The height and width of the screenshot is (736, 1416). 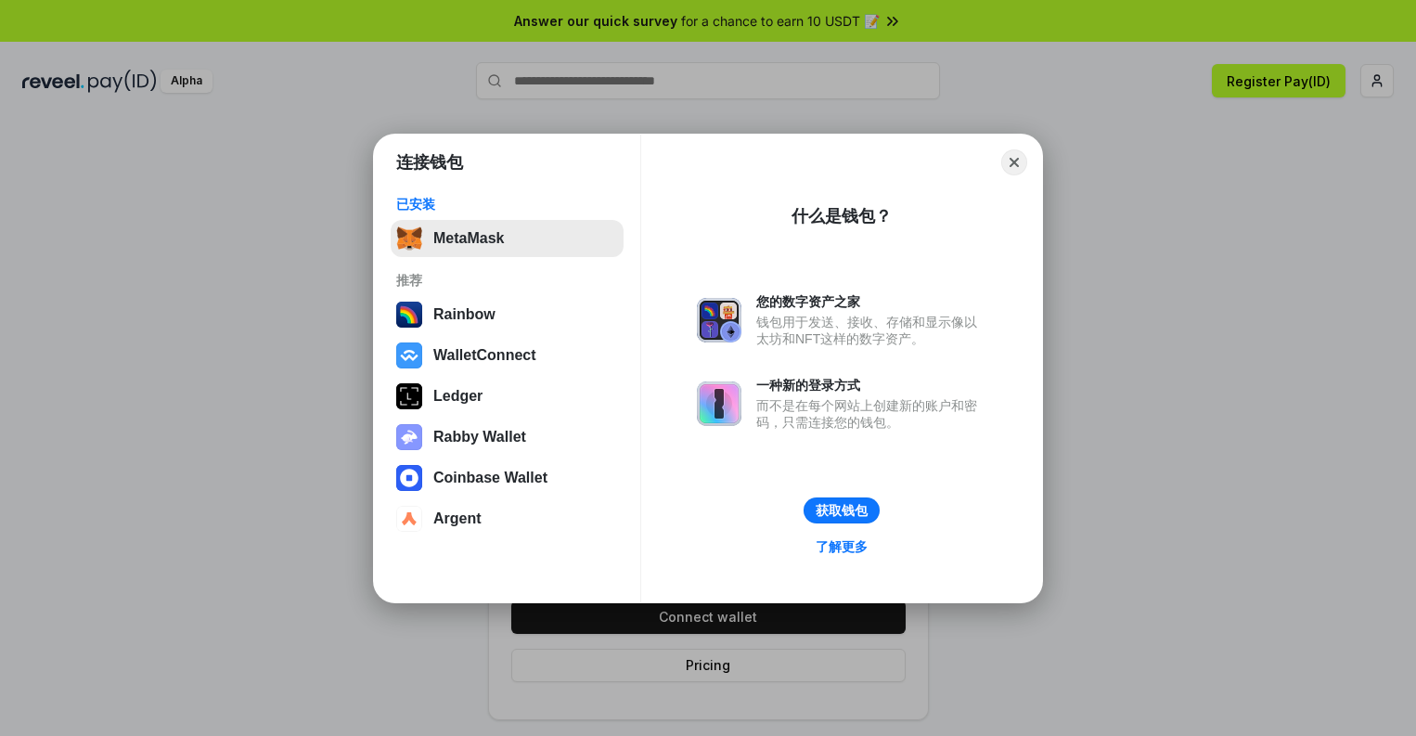 What do you see at coordinates (480, 437) in the screenshot?
I see `div: Rabby Wallet` at bounding box center [480, 437].